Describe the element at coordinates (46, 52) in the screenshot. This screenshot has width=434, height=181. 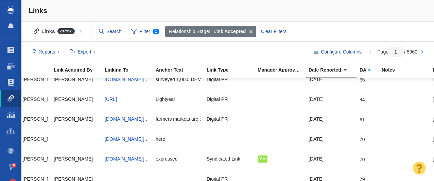
I see `button: Reports` at that location.